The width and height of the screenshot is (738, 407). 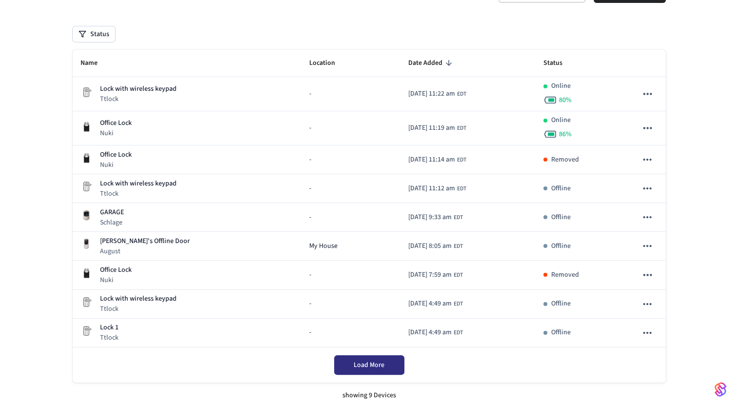 I want to click on table: sticky table, so click(x=369, y=198).